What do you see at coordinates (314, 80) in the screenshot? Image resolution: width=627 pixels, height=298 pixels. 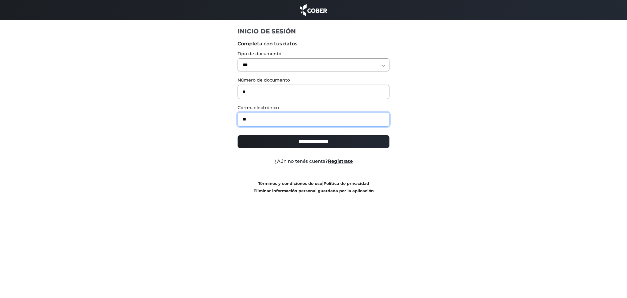 I see `label: Número de documento` at bounding box center [314, 80].